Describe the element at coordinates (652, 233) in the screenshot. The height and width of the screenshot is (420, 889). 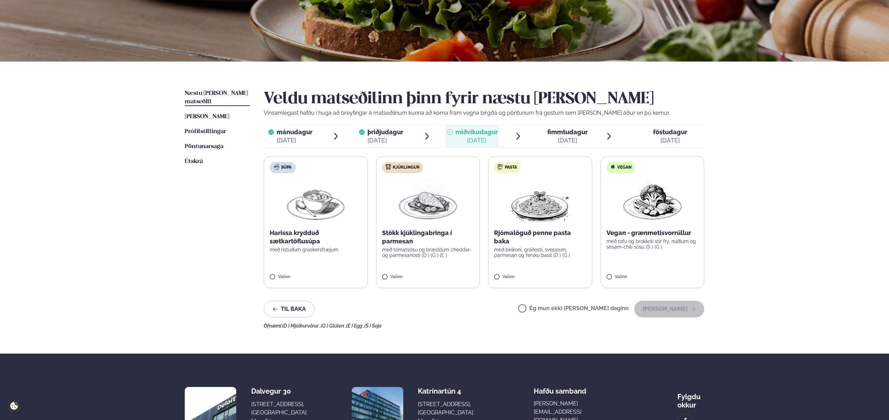
I see `p: Vegan - grænmetisvorrúllur` at that location.